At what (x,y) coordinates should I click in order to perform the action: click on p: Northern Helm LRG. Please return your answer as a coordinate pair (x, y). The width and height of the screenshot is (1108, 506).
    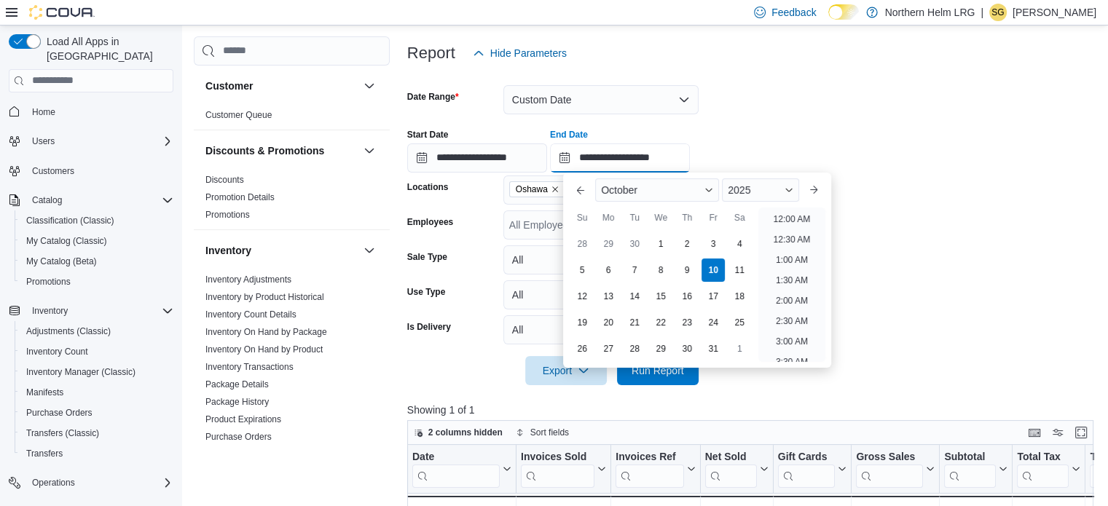
    Looking at the image, I should click on (930, 12).